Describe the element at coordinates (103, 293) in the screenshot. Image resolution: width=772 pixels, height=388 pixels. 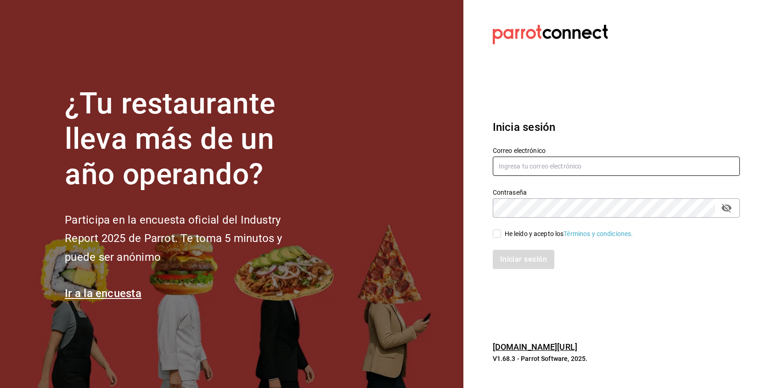
I see `a: Ir a la encuesta` at that location.